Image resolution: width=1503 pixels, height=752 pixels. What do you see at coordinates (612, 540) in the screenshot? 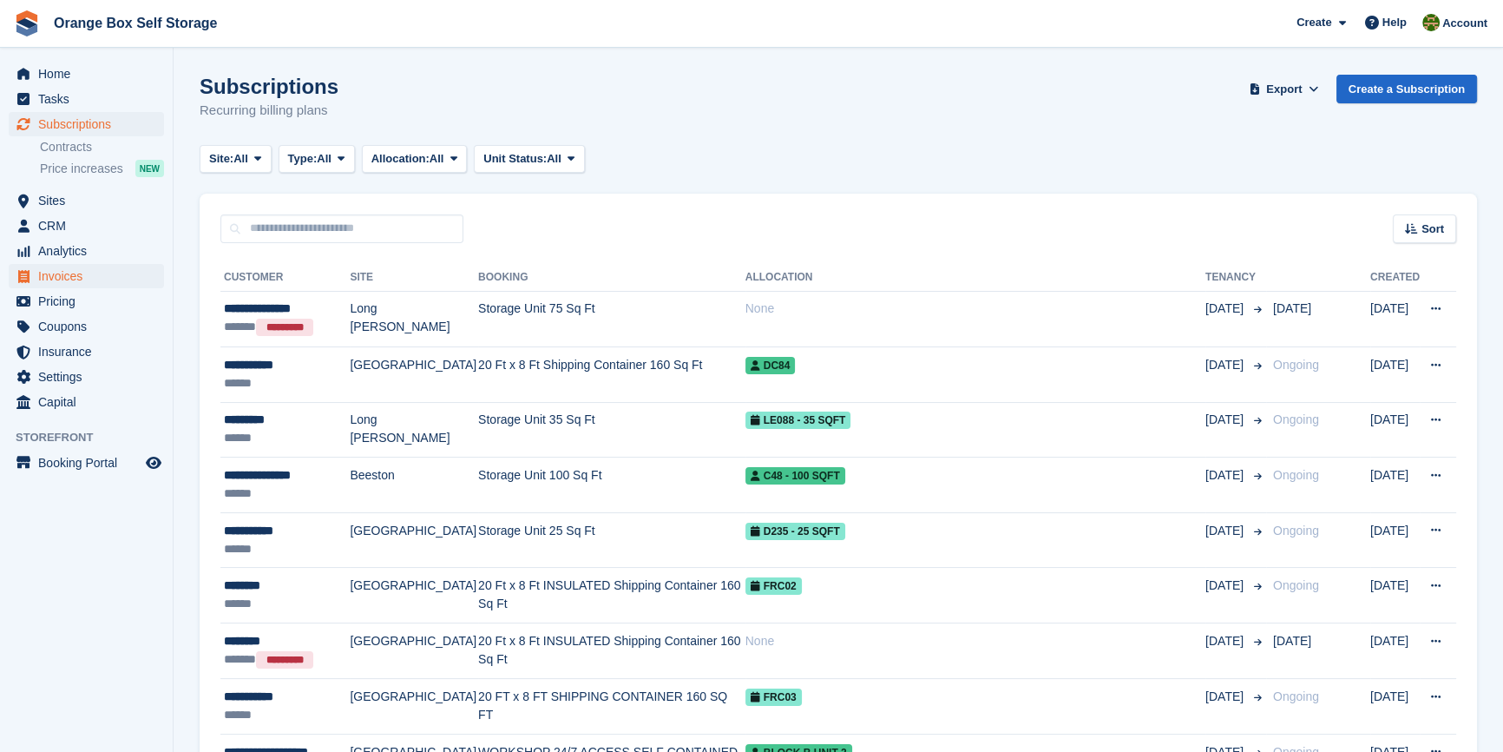
I see `td: Storage Unit 25 Sq Ft` at bounding box center [612, 540].